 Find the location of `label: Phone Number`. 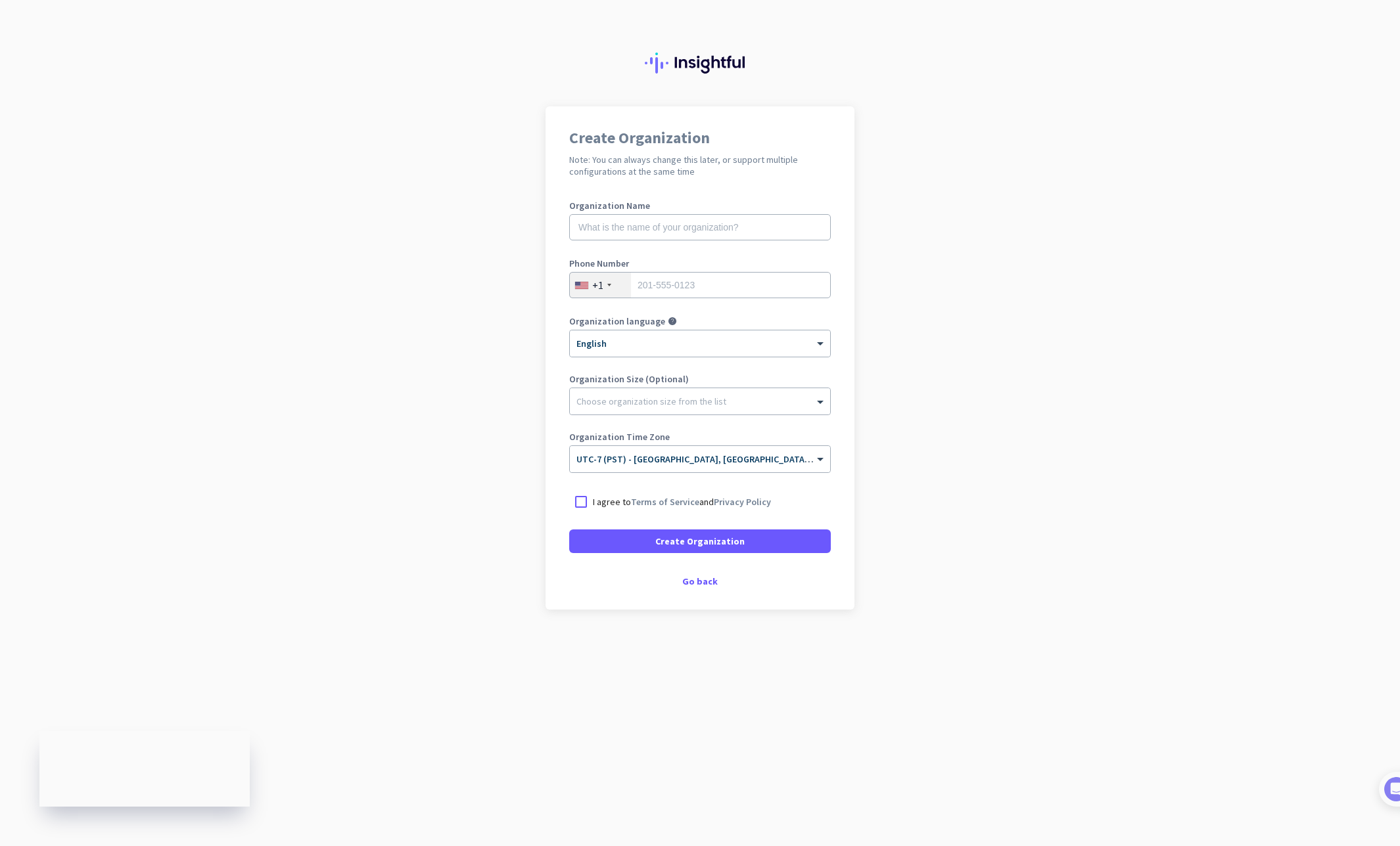

label: Phone Number is located at coordinates (700, 264).